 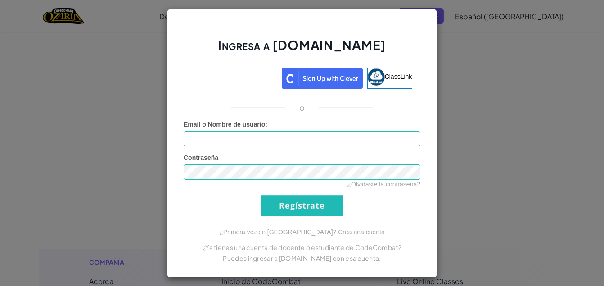 I want to click on img: clever_sso_button@2x.png, so click(x=322, y=78).